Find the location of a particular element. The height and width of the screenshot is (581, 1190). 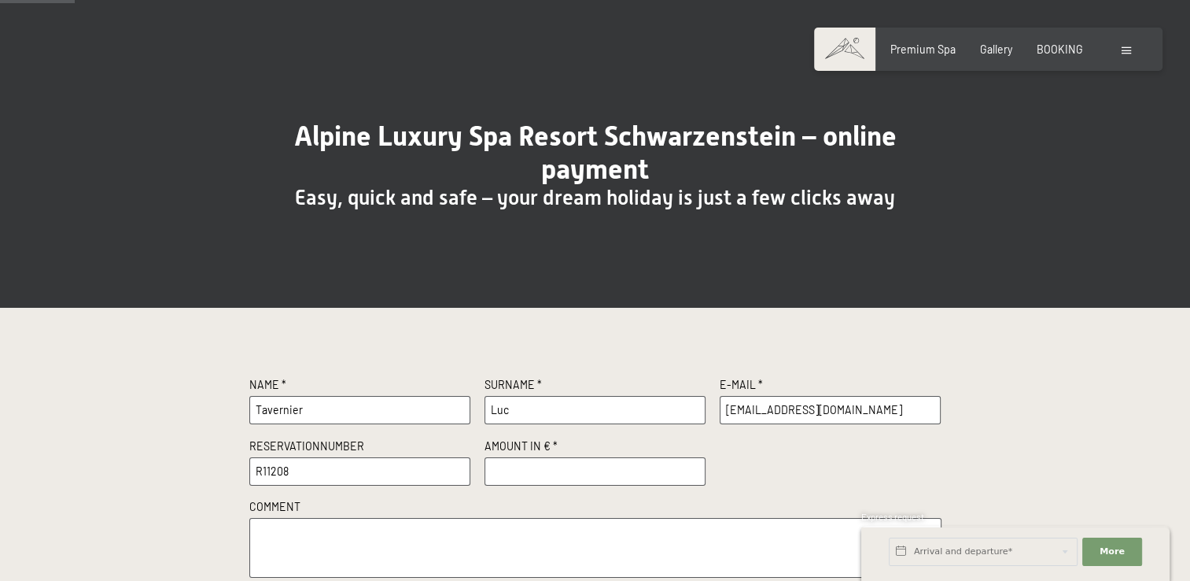

label: Comment is located at coordinates (596, 508).